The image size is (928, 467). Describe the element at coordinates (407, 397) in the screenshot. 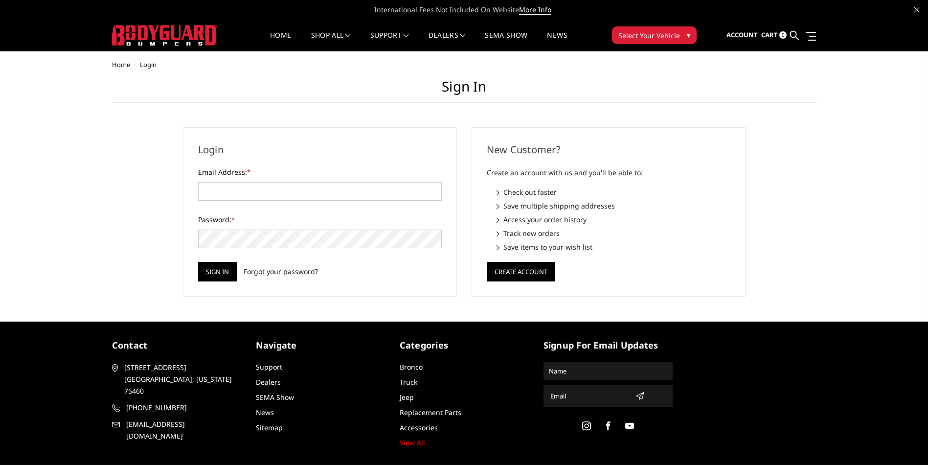

I see `a: Jeep` at that location.